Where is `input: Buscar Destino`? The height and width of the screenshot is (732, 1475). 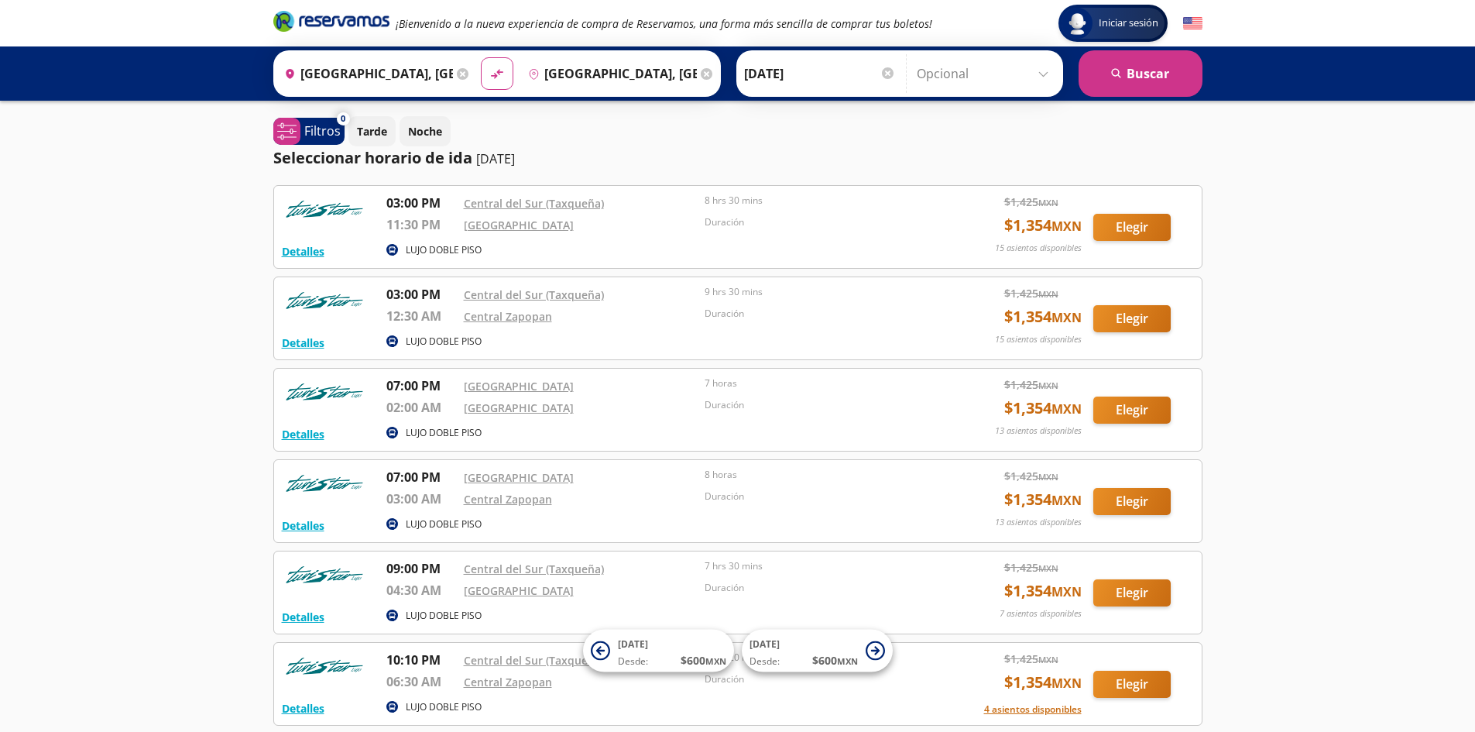 input: Buscar Destino is located at coordinates (609, 74).